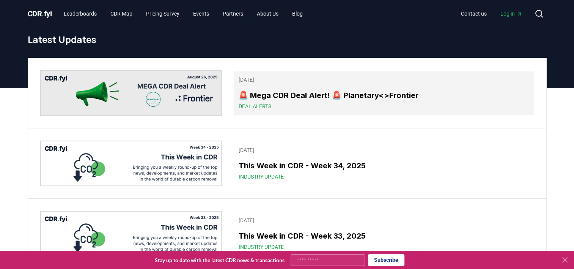  What do you see at coordinates (80, 14) in the screenshot?
I see `a: Leaderboards` at bounding box center [80, 14].